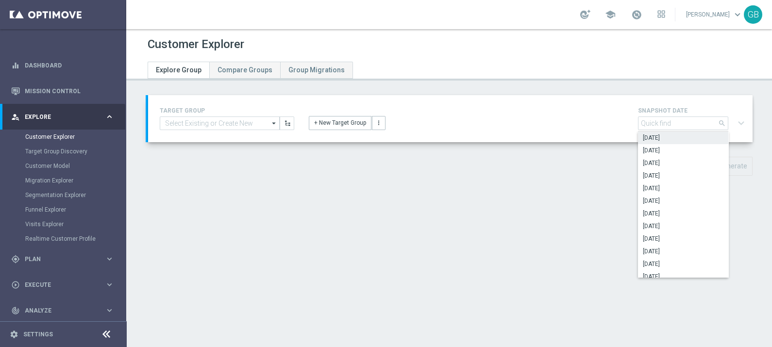 Image resolution: width=772 pixels, height=347 pixels. What do you see at coordinates (693, 111) in the screenshot?
I see `h4: SNAPSHOT DATE` at bounding box center [693, 111].